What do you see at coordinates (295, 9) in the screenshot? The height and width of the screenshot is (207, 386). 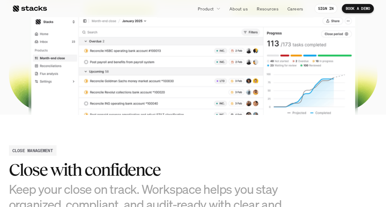 I see `a: Careers` at bounding box center [295, 9].